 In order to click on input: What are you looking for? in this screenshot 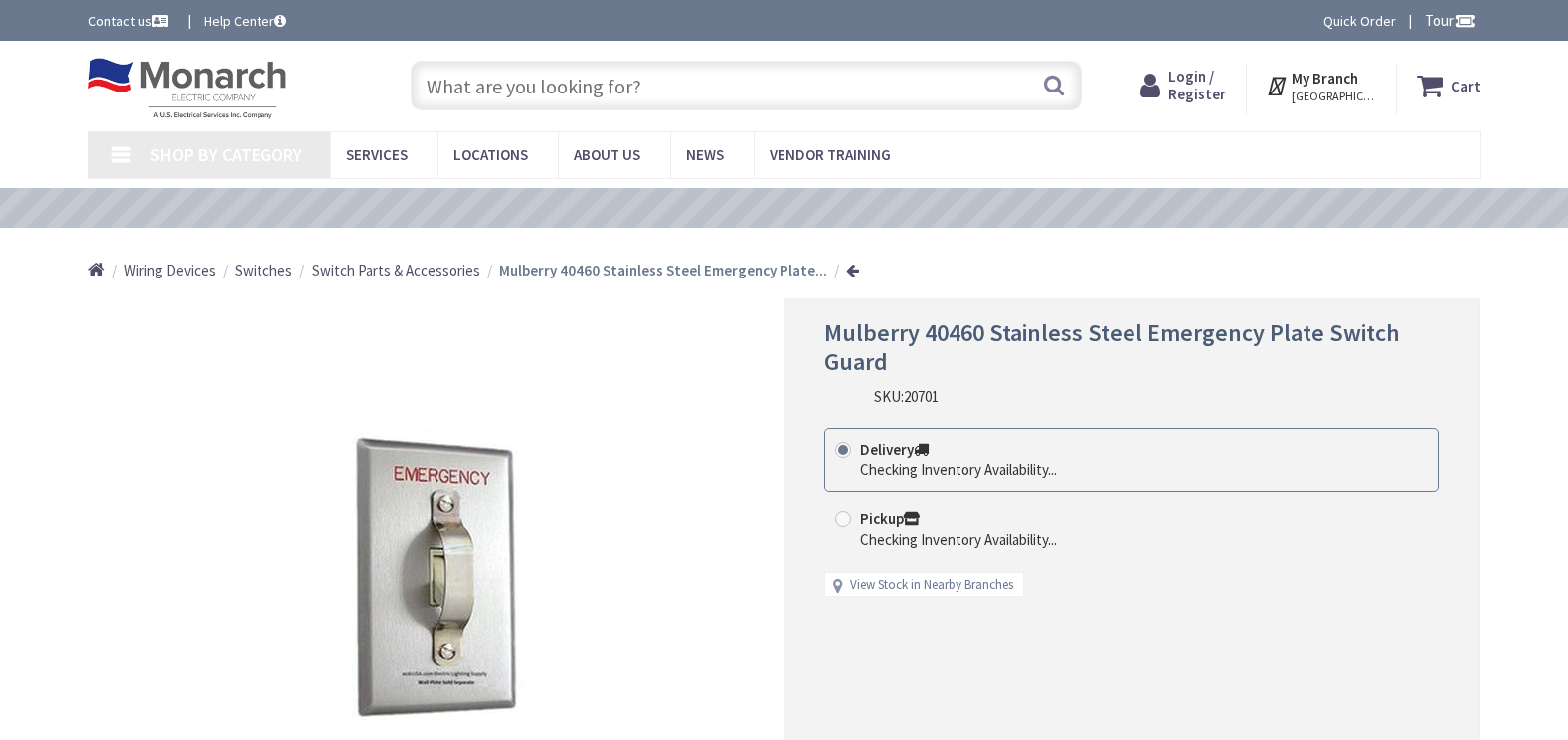, I will do `click(746, 85)`.